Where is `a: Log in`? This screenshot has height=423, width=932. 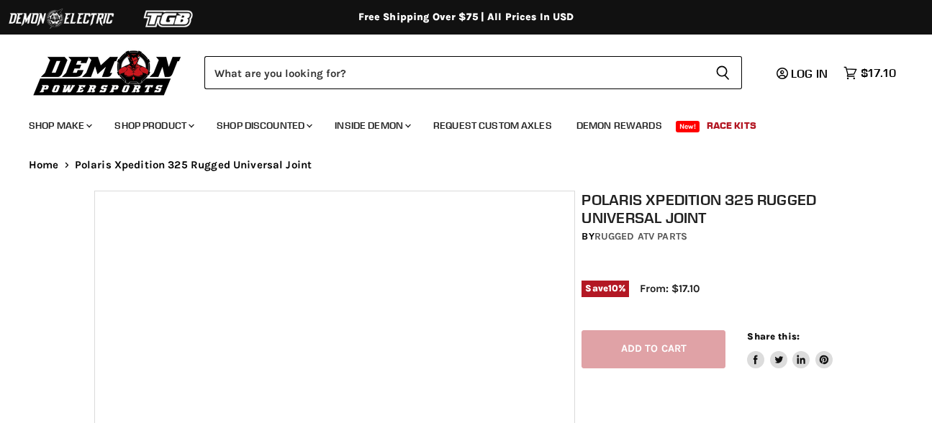 a: Log in is located at coordinates (803, 73).